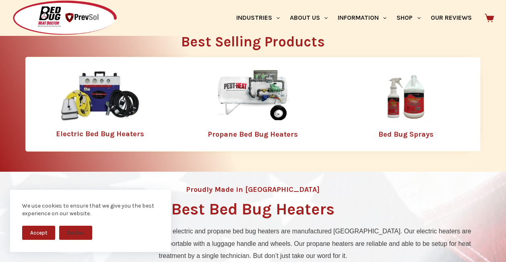  What do you see at coordinates (91, 209) in the screenshot?
I see `div: We use cookies to ensure that we give you the best experience on our website.` at bounding box center [91, 209].